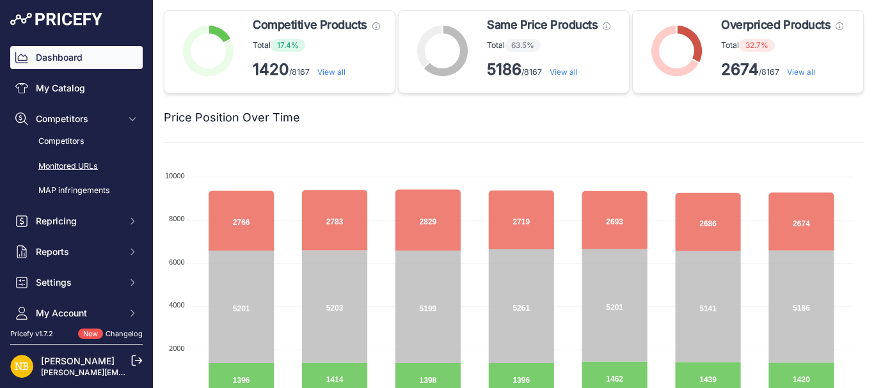 This screenshot has height=388, width=874. What do you see at coordinates (76, 141) in the screenshot?
I see `a: Competitors` at bounding box center [76, 141].